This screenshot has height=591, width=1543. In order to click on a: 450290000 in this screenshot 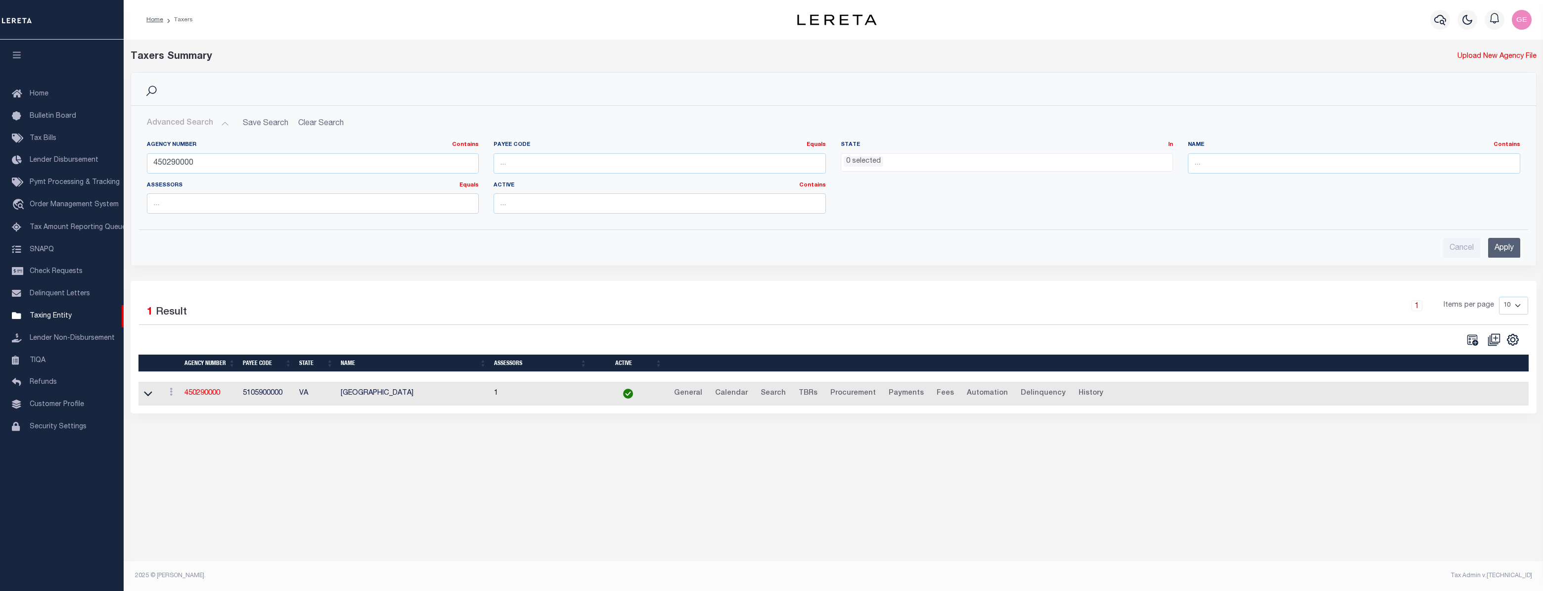, I will do `click(202, 393)`.